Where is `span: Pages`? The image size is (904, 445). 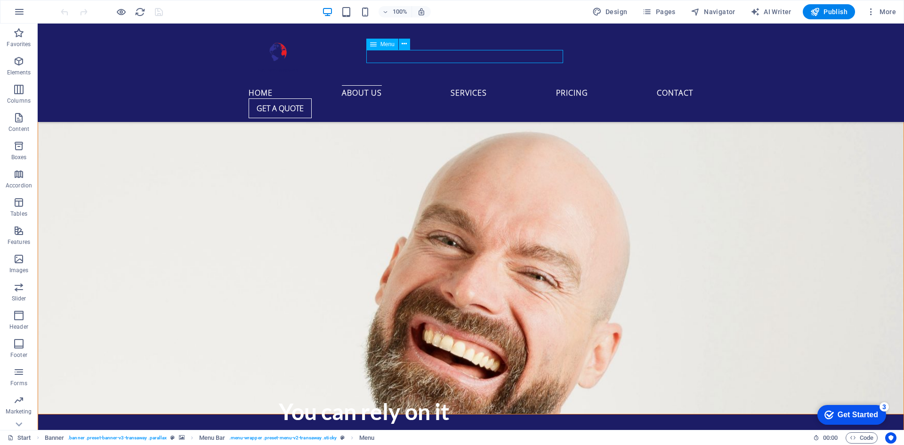
span: Pages is located at coordinates (659, 12).